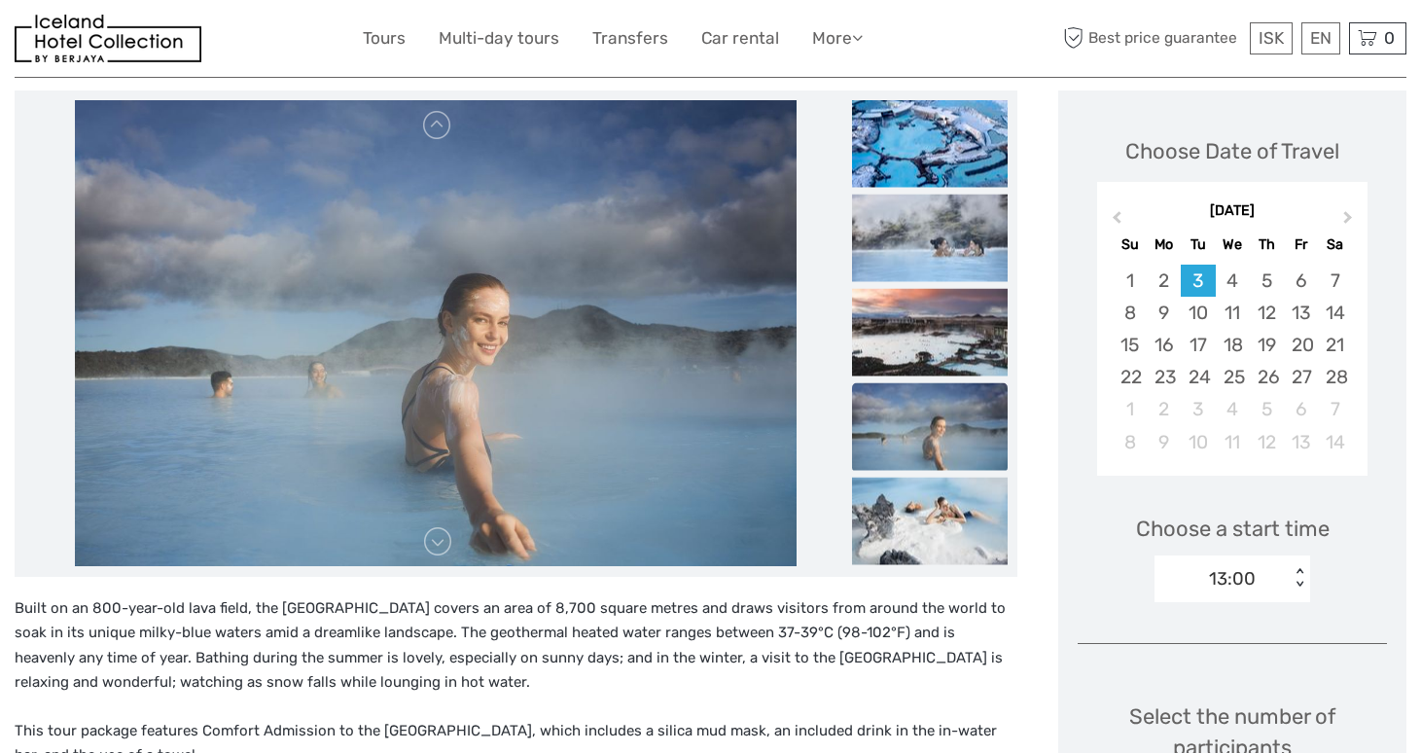 The height and width of the screenshot is (753, 1421). Describe the element at coordinates (930, 237) in the screenshot. I see `img: 350d7cdcc37a4fa3b208df63b9c0201d_slider_thumbnail.jpg` at that location.